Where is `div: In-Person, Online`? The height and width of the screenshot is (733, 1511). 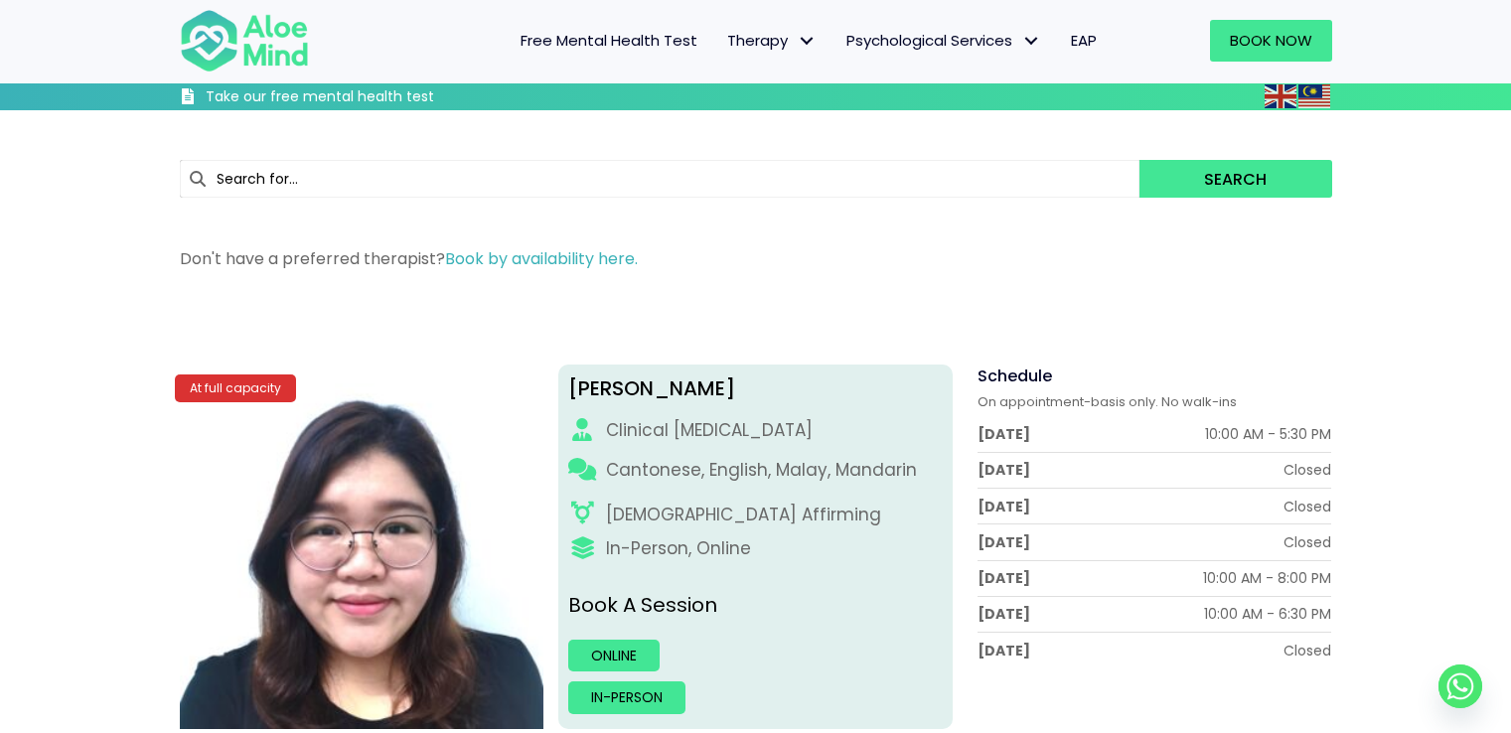
div: In-Person, Online is located at coordinates (678, 548).